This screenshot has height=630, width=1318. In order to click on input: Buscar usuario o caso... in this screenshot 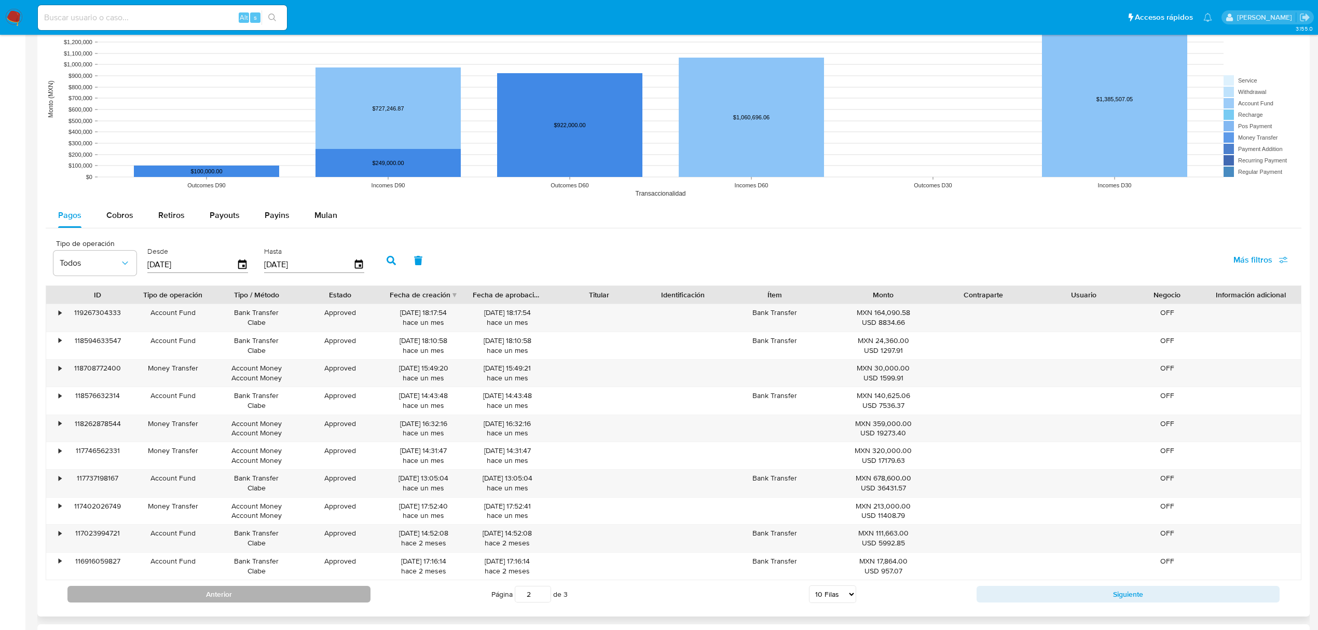, I will do `click(162, 18)`.